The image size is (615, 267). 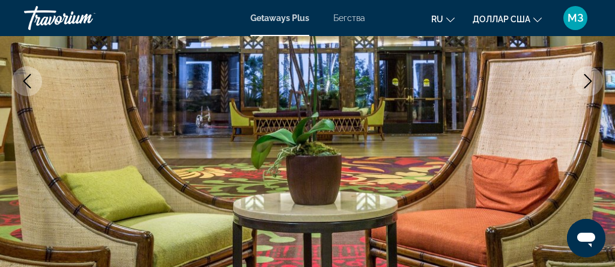 What do you see at coordinates (443, 19) in the screenshot?
I see `button: Изменить язык` at bounding box center [443, 19].